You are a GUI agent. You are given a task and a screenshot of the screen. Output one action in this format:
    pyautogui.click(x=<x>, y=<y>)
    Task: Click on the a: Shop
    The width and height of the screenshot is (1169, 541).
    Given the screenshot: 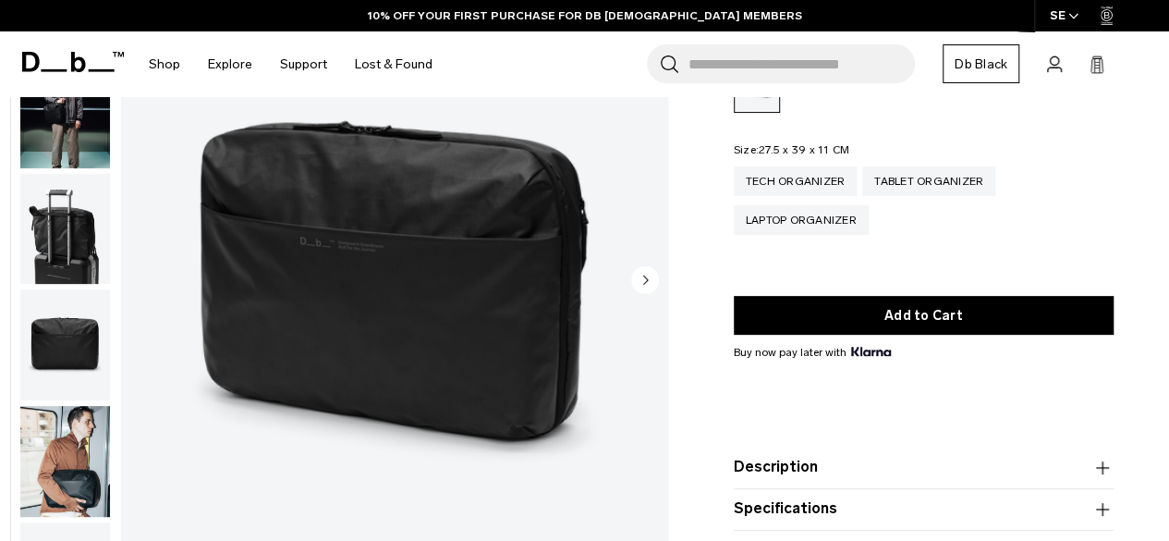 What is the action you would take?
    pyautogui.click(x=165, y=64)
    